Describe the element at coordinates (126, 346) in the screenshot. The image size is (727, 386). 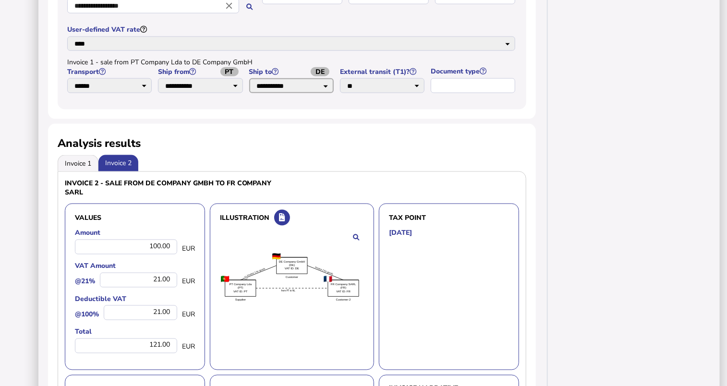
I see `div: 121.00` at that location.